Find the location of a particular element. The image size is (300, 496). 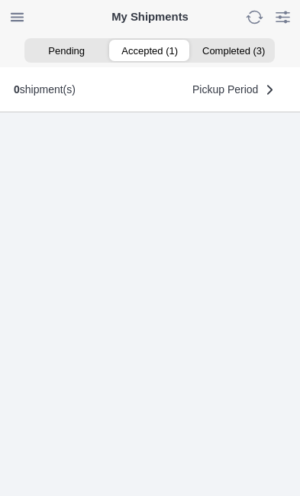

ion-segment-button: Accepted (1) is located at coordinates (150, 50).